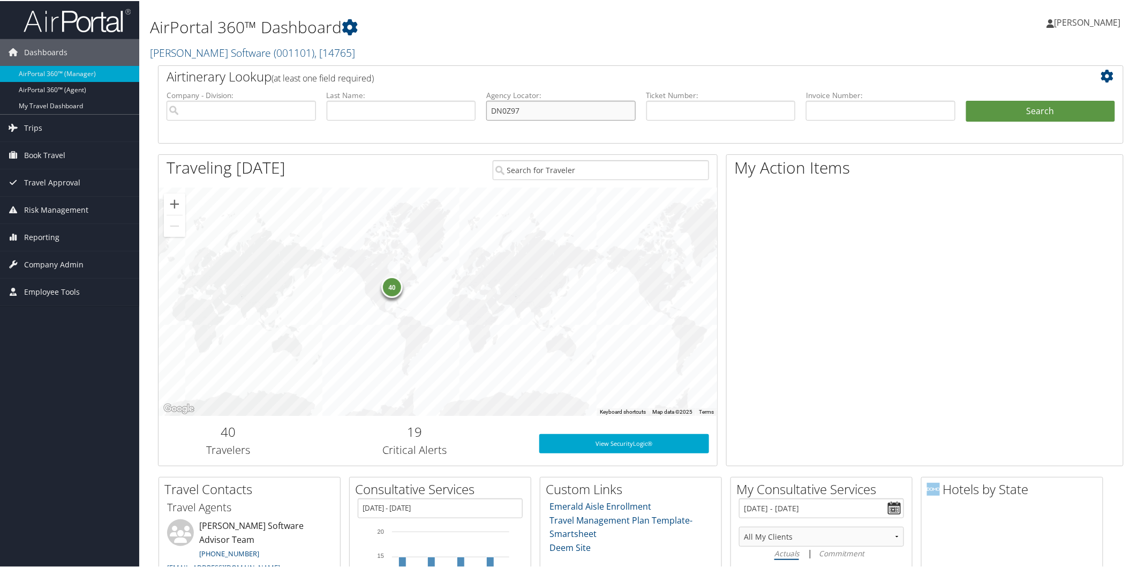  What do you see at coordinates (570, 546) in the screenshot?
I see `a: Deem Site` at bounding box center [570, 546].